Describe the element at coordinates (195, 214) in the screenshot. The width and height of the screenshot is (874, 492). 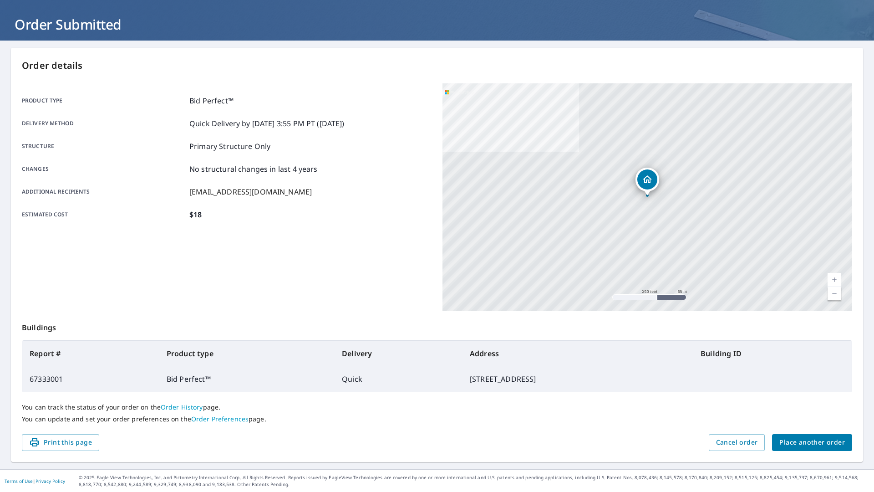
I see `p: $18` at that location.